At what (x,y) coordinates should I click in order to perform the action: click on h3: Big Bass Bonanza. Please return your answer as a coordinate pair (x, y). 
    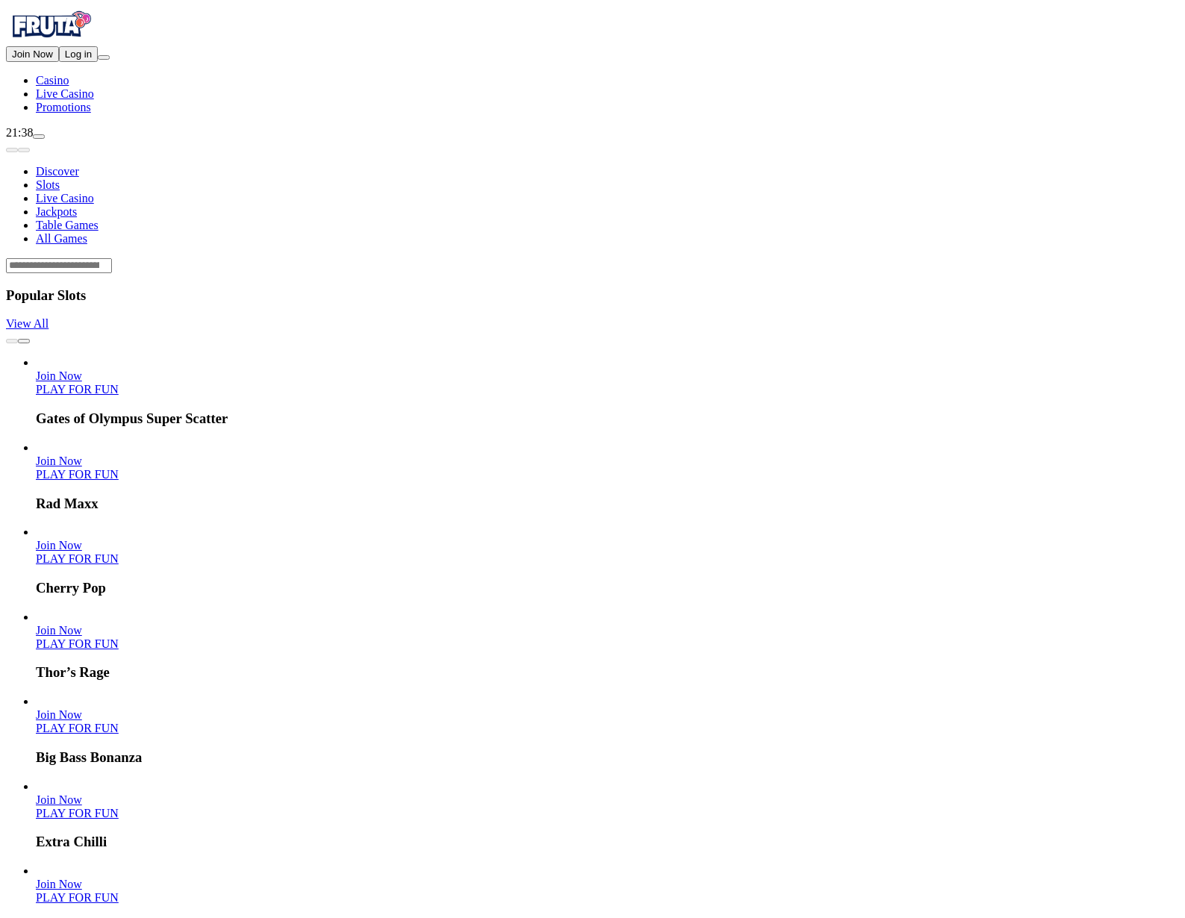
    Looking at the image, I should click on (607, 757).